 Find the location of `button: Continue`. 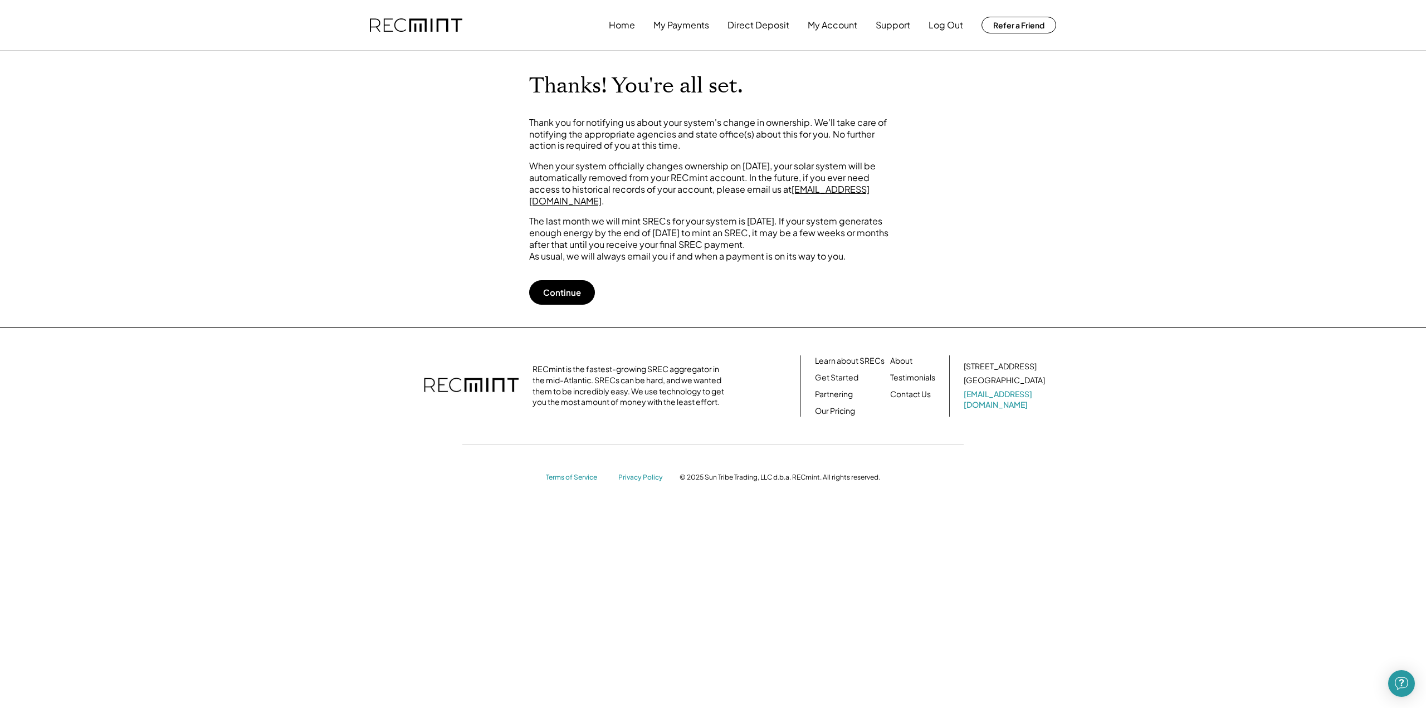

button: Continue is located at coordinates (562, 293).